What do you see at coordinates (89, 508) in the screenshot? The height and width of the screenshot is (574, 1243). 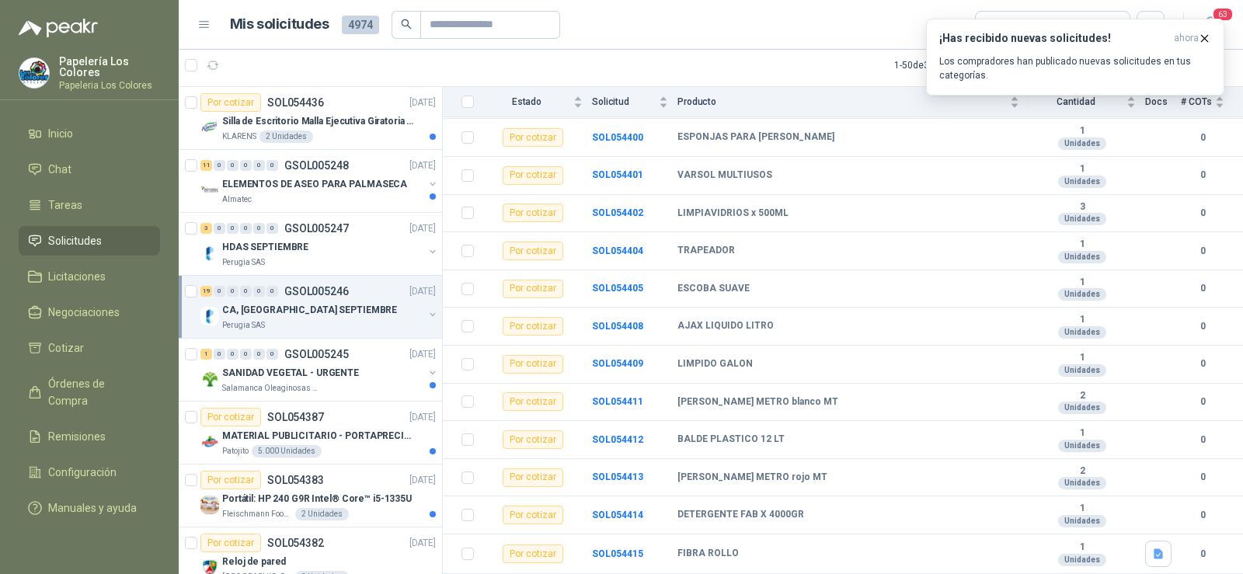 I see `a: Manuales y ayuda` at bounding box center [89, 508].